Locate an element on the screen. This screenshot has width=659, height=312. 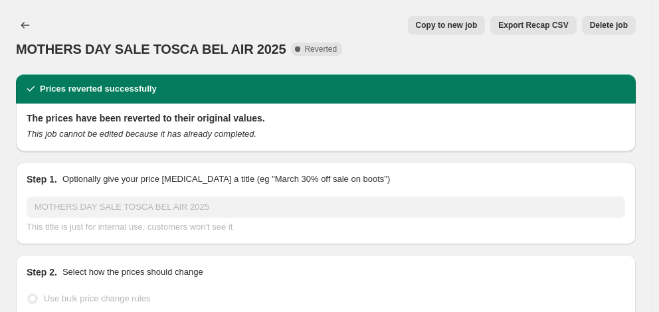
span: This title is just for internal use, customers won't see it is located at coordinates (130, 227).